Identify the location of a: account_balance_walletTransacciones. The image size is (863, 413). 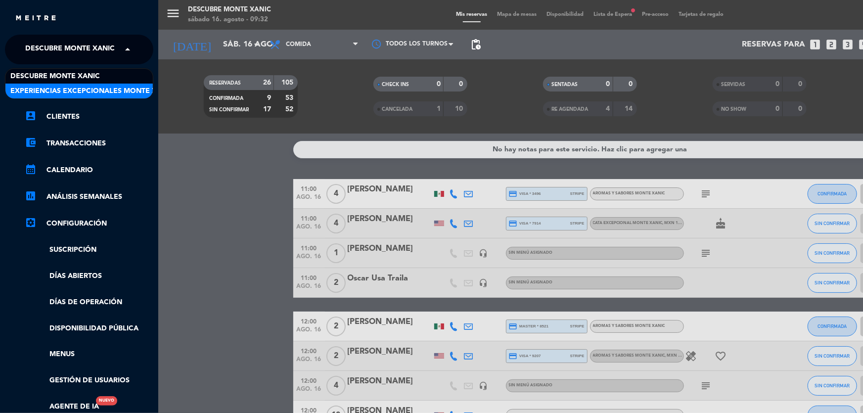
(89, 143).